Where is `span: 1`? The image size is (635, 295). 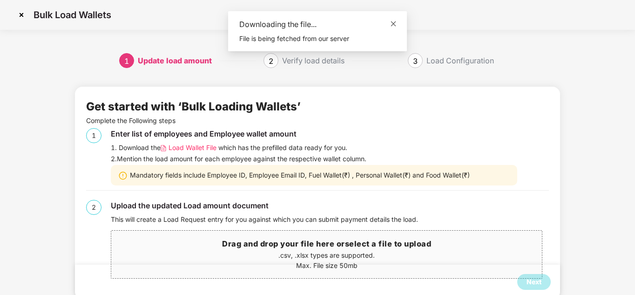
span: 1 is located at coordinates (127, 61).